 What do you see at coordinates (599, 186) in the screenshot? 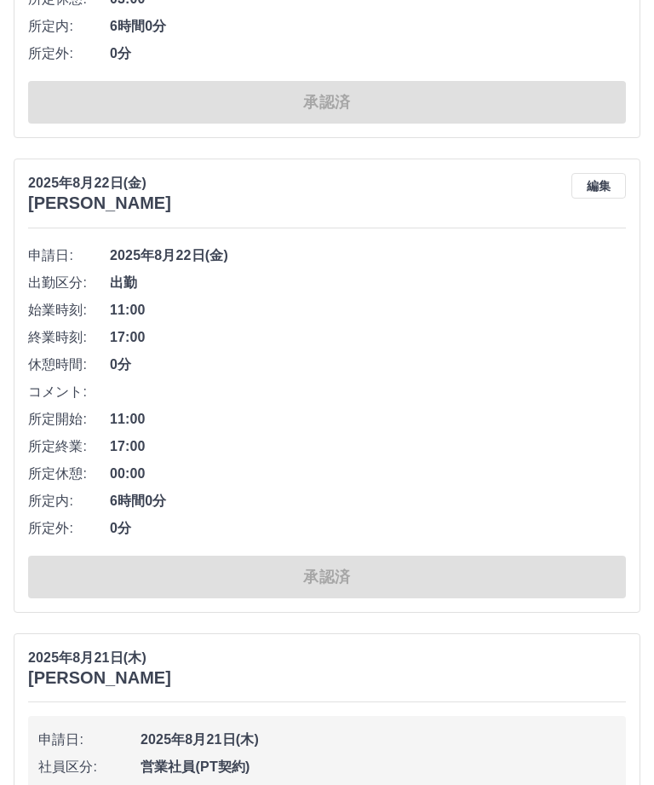
I see `button: 編集` at bounding box center [599, 186].